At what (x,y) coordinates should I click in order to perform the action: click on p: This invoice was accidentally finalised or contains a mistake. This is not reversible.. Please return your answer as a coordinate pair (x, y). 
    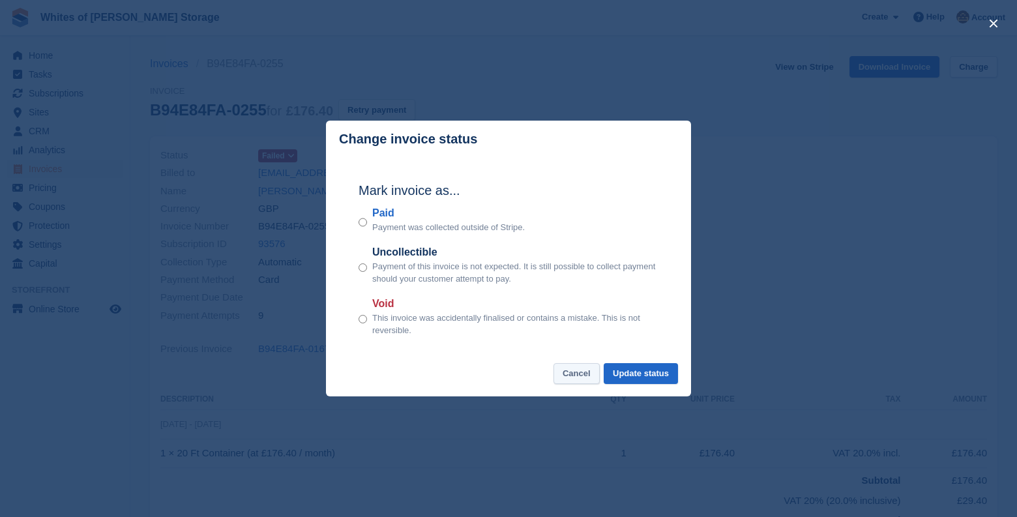
    Looking at the image, I should click on (515, 324).